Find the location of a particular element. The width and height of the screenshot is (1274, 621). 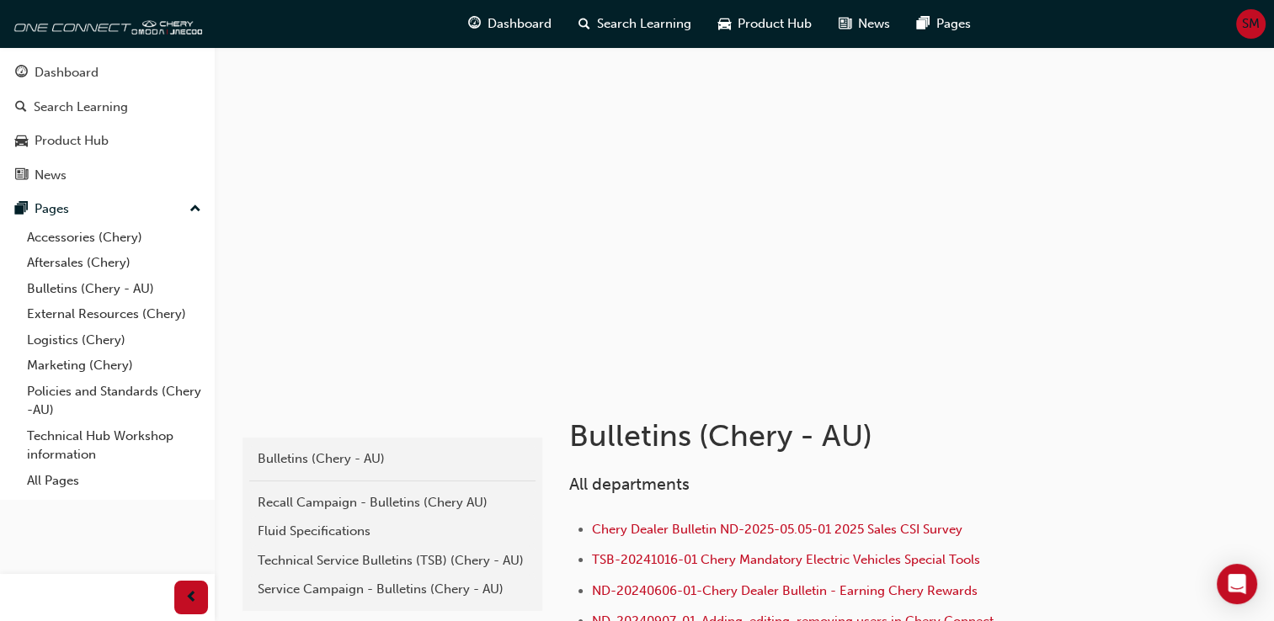

span: Chery Dealer Bulletin ND-2025-05.05-01 2025 Sales CSI Survey is located at coordinates (777, 530).